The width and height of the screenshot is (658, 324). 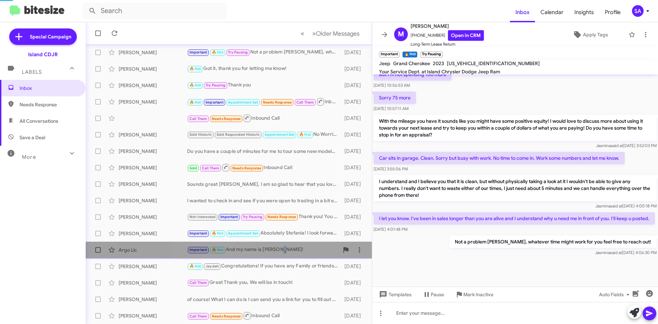 What do you see at coordinates (390, 55) in the screenshot?
I see `small: Important` at bounding box center [390, 55].